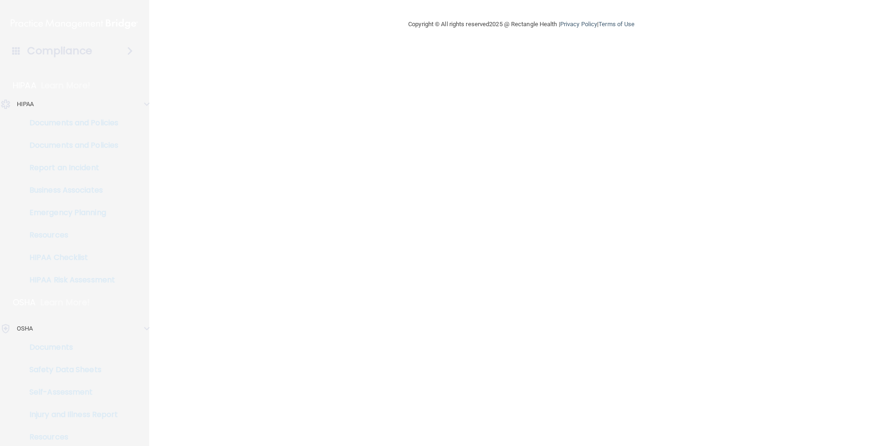  Describe the element at coordinates (70, 213) in the screenshot. I see `p: Emergency Planning` at that location.